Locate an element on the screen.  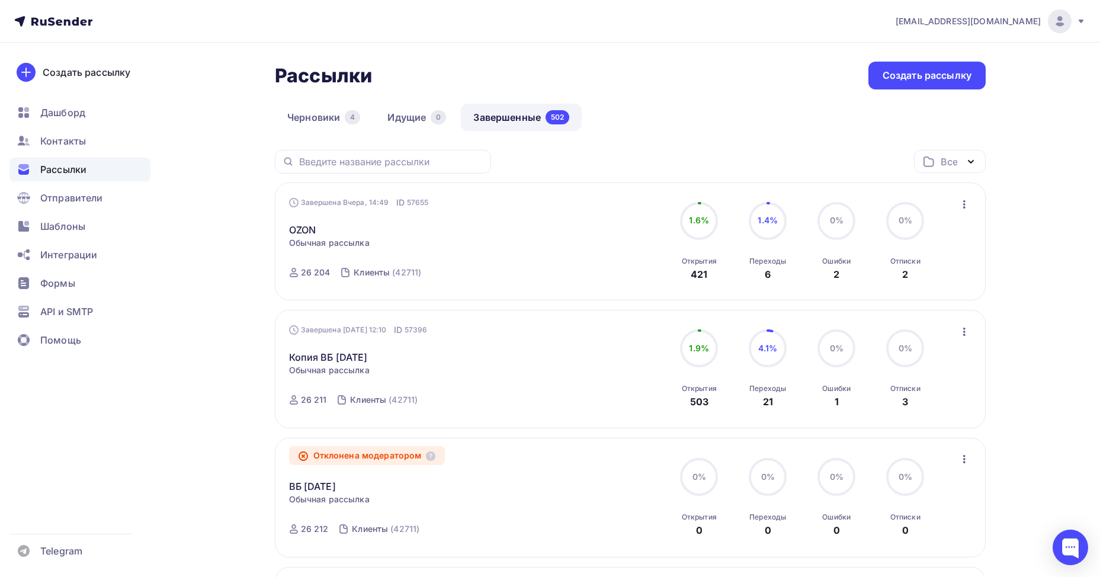
a: Формы is located at coordinates (80, 283).